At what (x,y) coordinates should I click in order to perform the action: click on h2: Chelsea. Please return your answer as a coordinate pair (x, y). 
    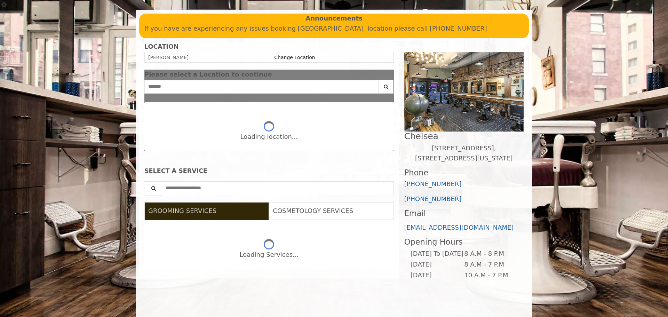
    Looking at the image, I should click on (464, 136).